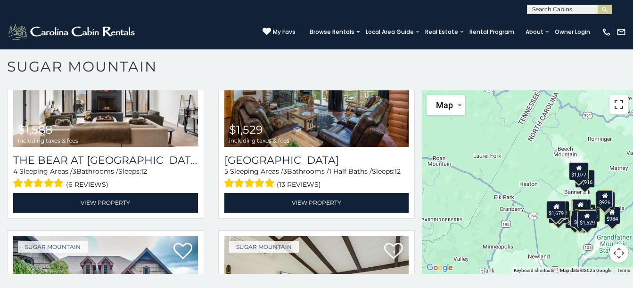  What do you see at coordinates (35, 130) in the screenshot?
I see `span: $1,588` at bounding box center [35, 130].